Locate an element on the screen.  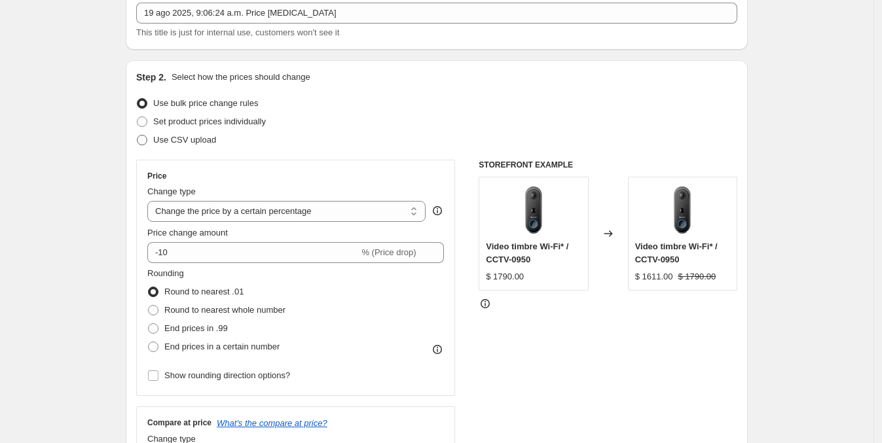
span: Use CSV upload is located at coordinates (185, 139).